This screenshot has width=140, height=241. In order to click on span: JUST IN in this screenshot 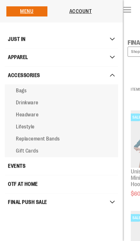, I will do `click(17, 39)`.